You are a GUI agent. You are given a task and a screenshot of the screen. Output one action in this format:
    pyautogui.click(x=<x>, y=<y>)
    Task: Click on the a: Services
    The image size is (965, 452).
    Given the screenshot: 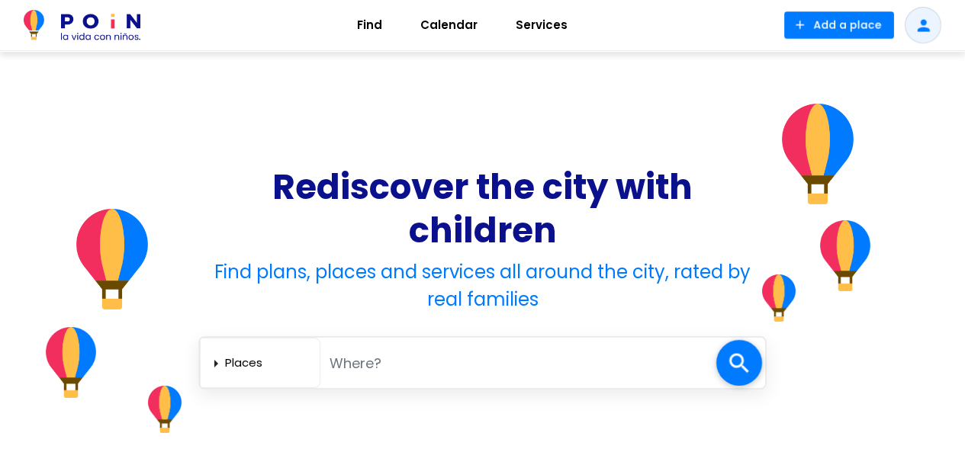 What is the action you would take?
    pyautogui.click(x=542, y=25)
    